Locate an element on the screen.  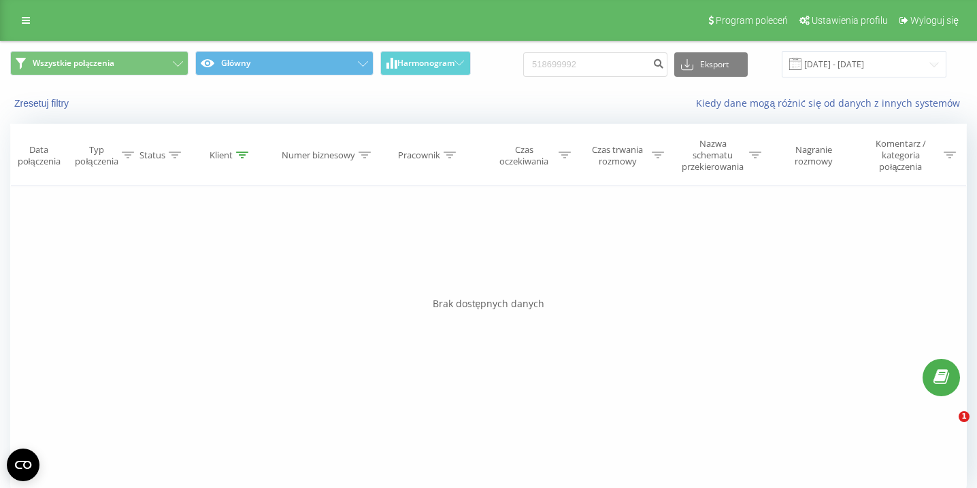
div: Klient is located at coordinates (221, 155).